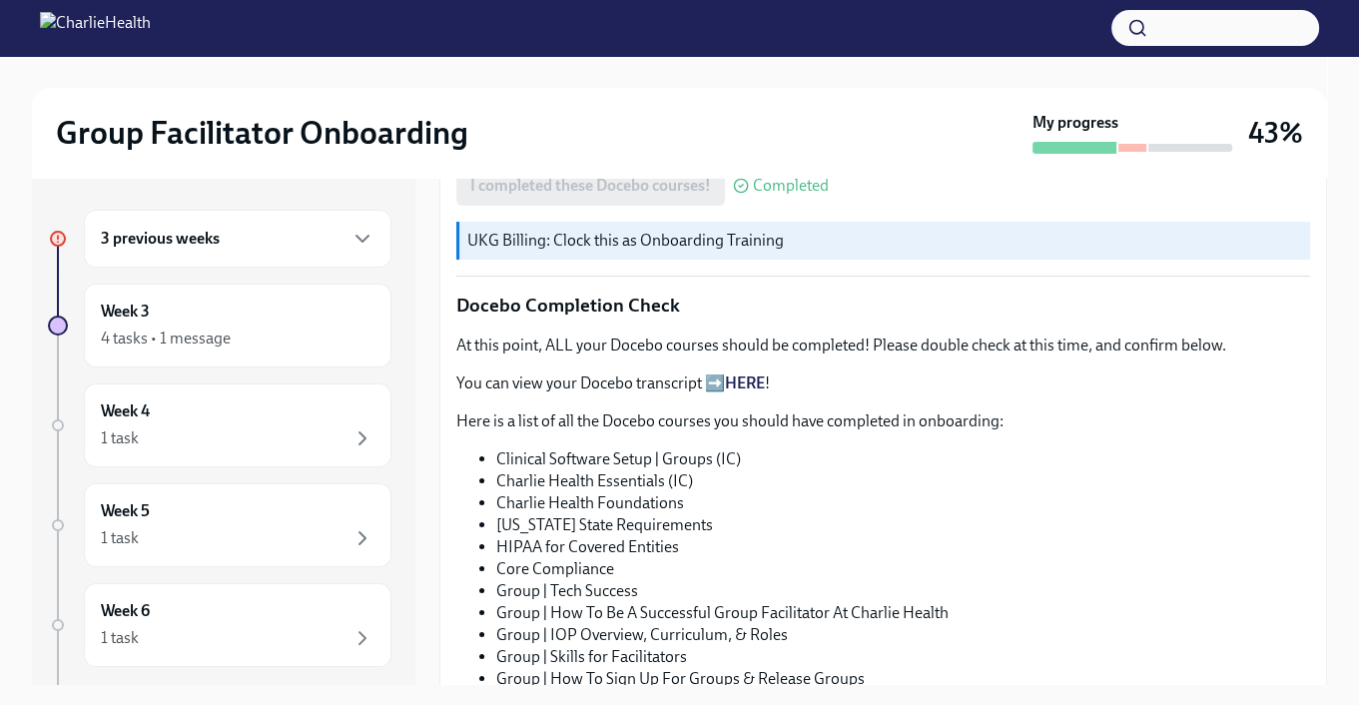  I want to click on li: Group | How To Be A Successful Group Facilitator At Charlie Health, so click(903, 613).